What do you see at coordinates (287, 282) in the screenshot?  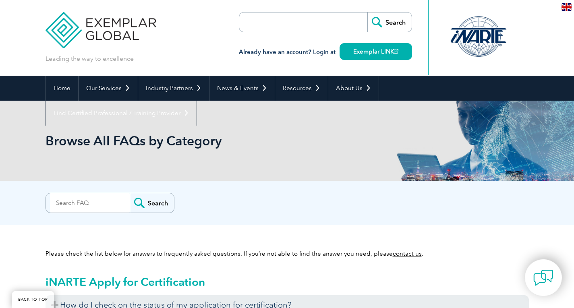 I see `h2: iNARTE Apply for Certification` at bounding box center [287, 282].